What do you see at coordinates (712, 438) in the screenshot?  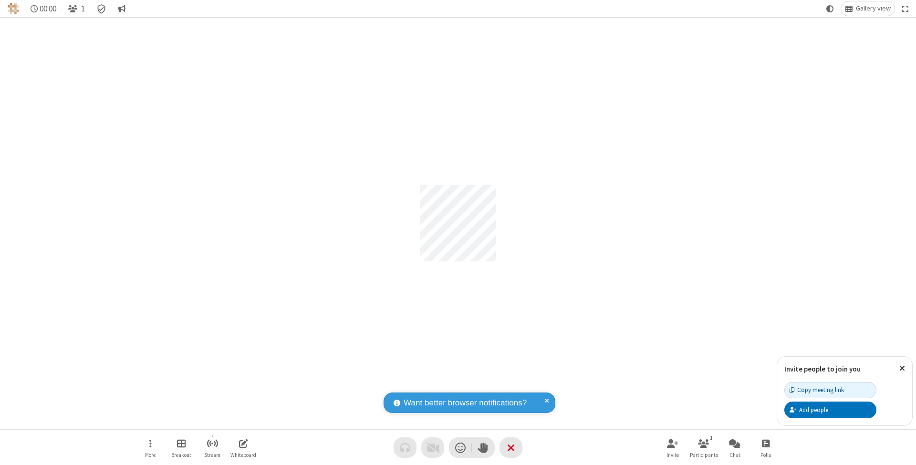 I see `div: 1` at bounding box center [712, 438].